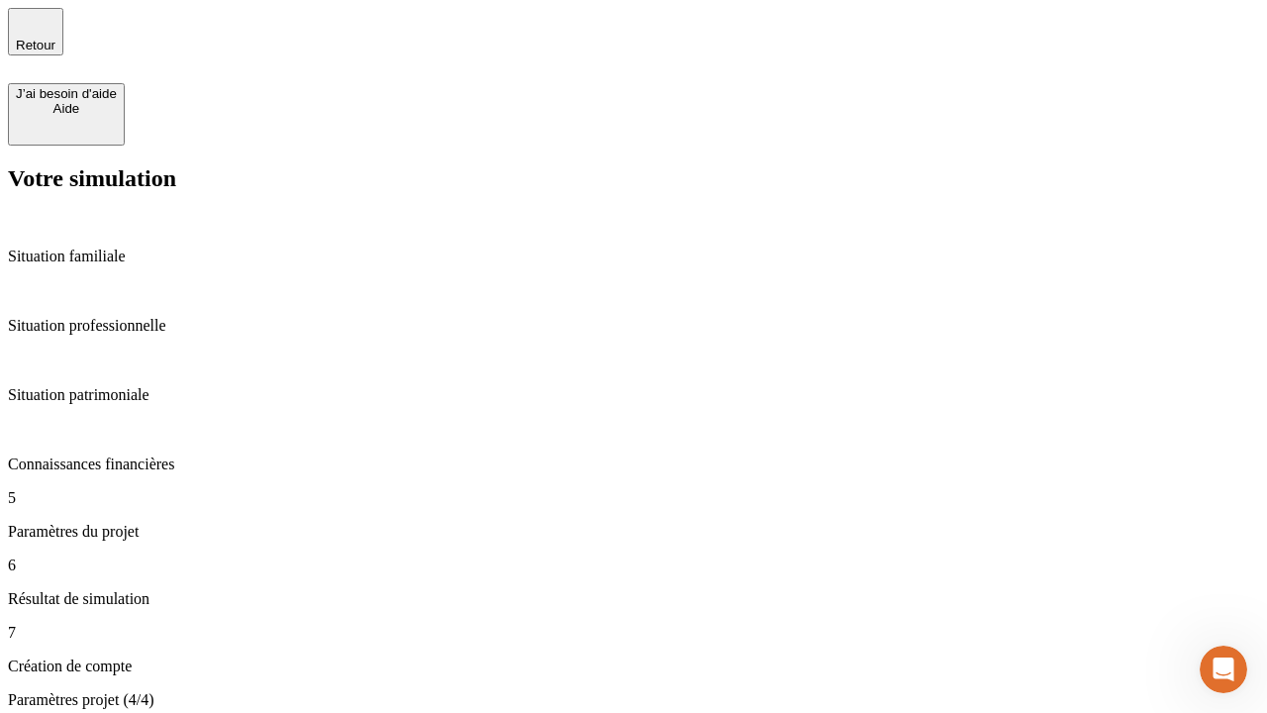  I want to click on p: Résultat de simulation, so click(633, 599).